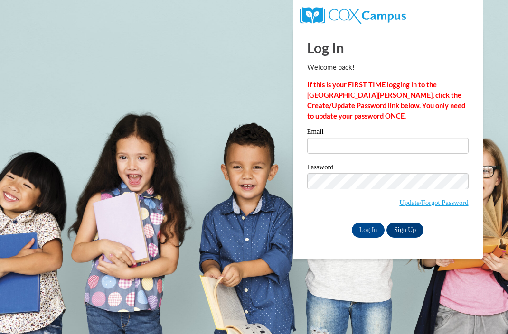  What do you see at coordinates (388, 133) in the screenshot?
I see `label: Email` at bounding box center [388, 133].